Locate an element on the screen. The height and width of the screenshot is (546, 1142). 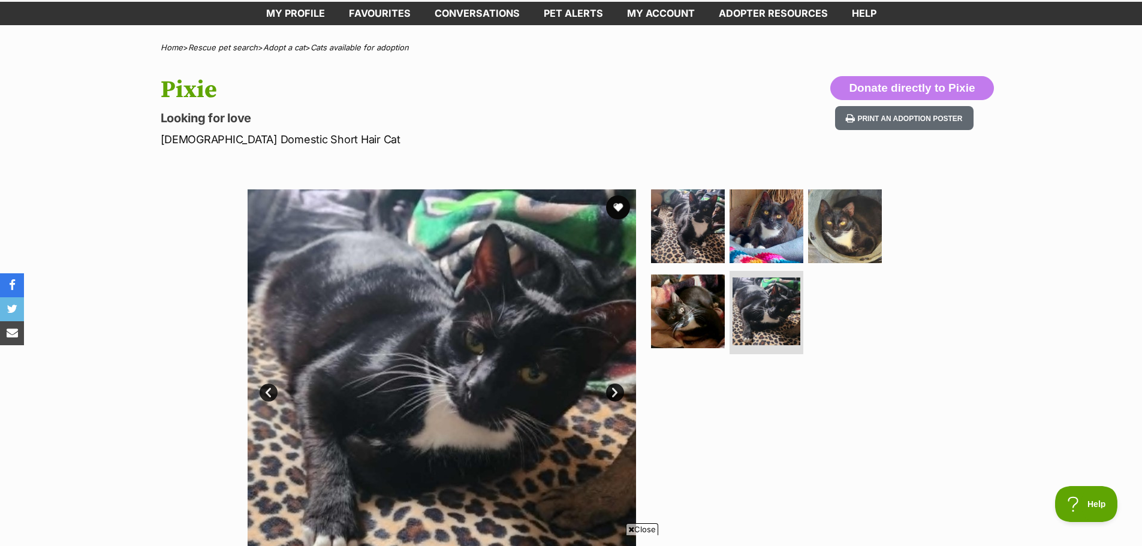
a: My profile is located at coordinates (295, 13).